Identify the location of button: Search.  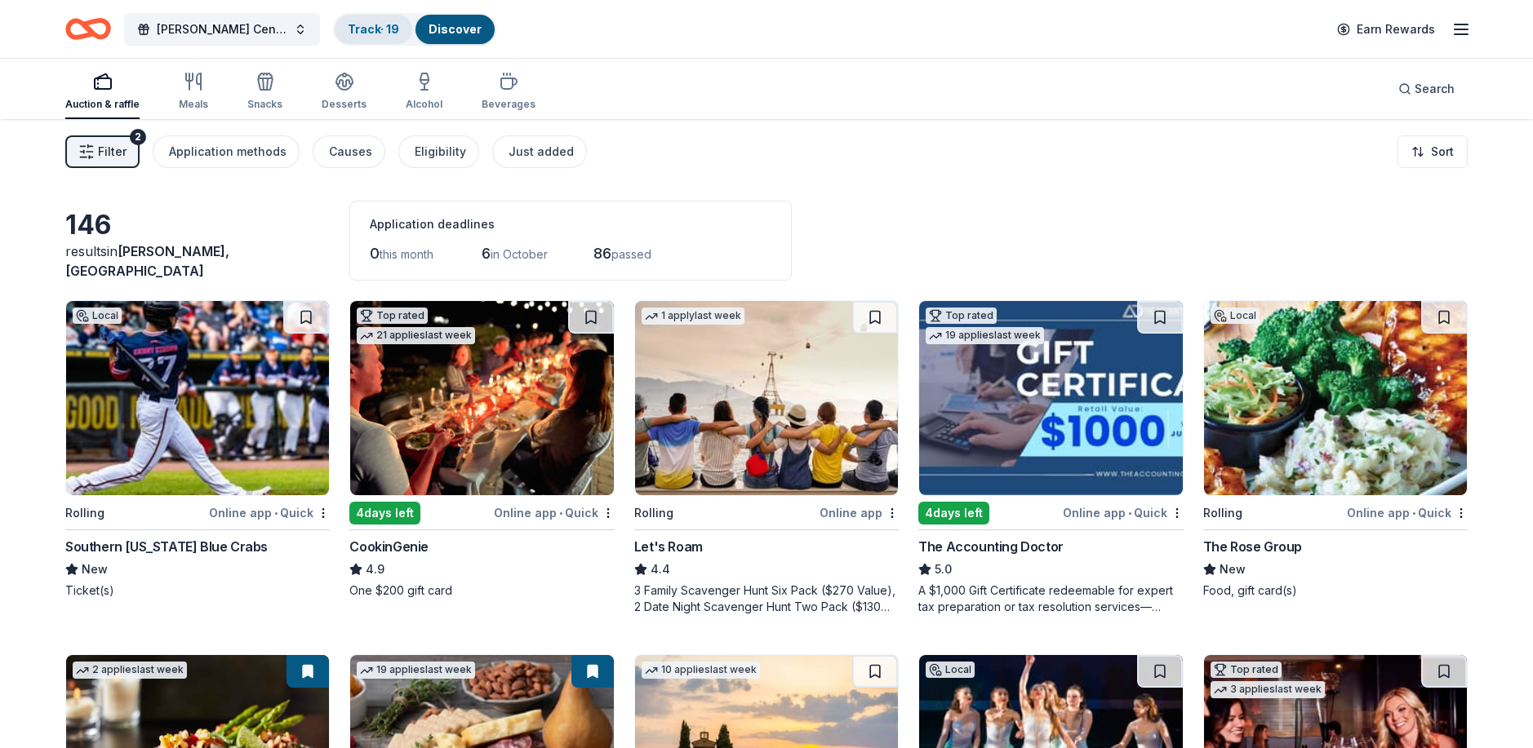
(1426, 89).